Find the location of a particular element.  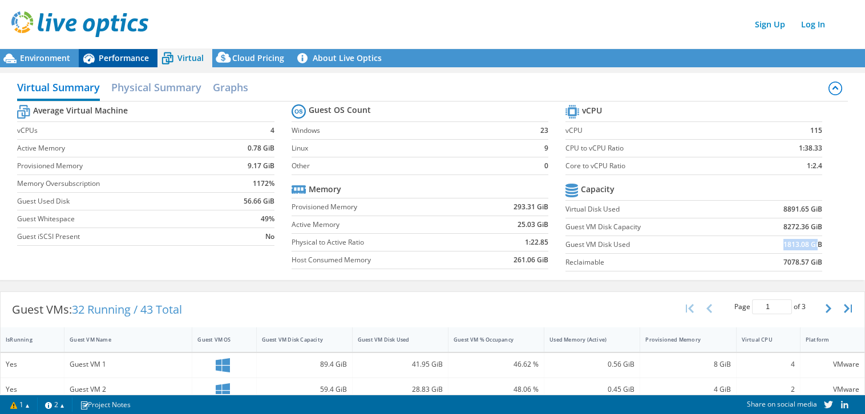

b: 9 is located at coordinates (546, 148).